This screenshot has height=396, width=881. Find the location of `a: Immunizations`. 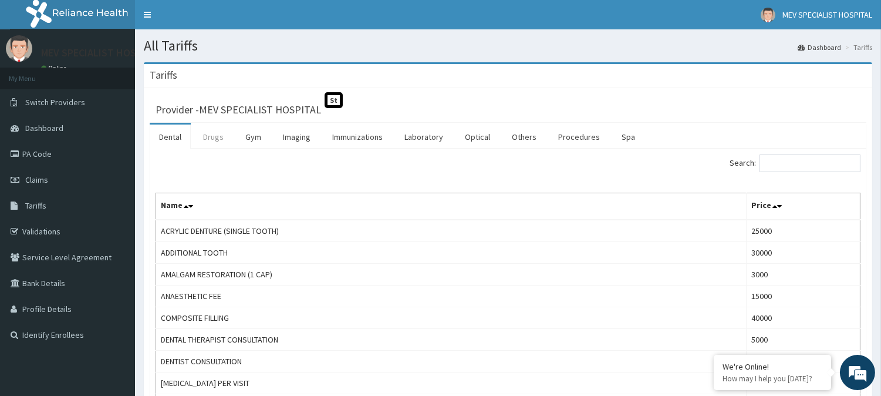

a: Immunizations is located at coordinates (358, 137).